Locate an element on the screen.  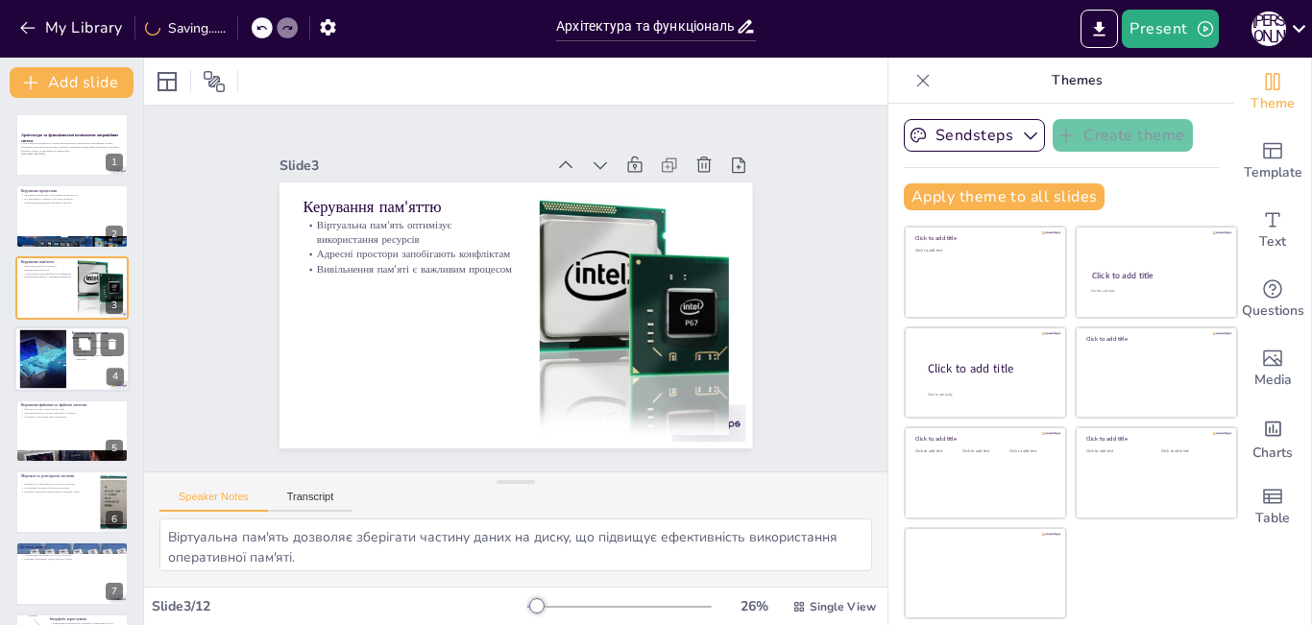
div: 26 % is located at coordinates (754, 606).